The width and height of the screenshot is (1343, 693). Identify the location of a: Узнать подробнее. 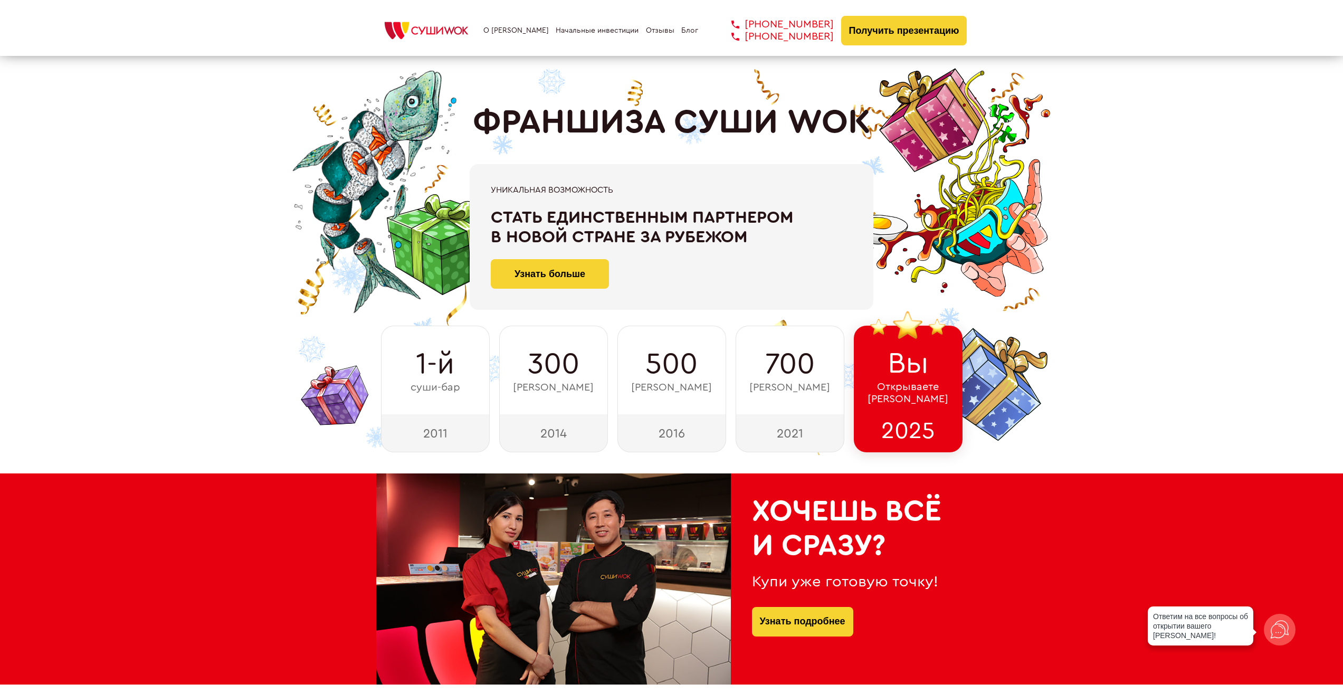
(803, 622).